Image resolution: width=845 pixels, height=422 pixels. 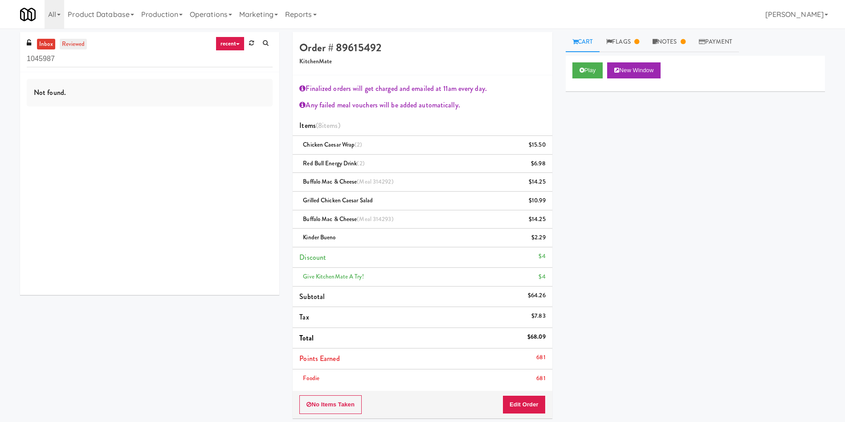 I want to click on button: Play, so click(x=588, y=70).